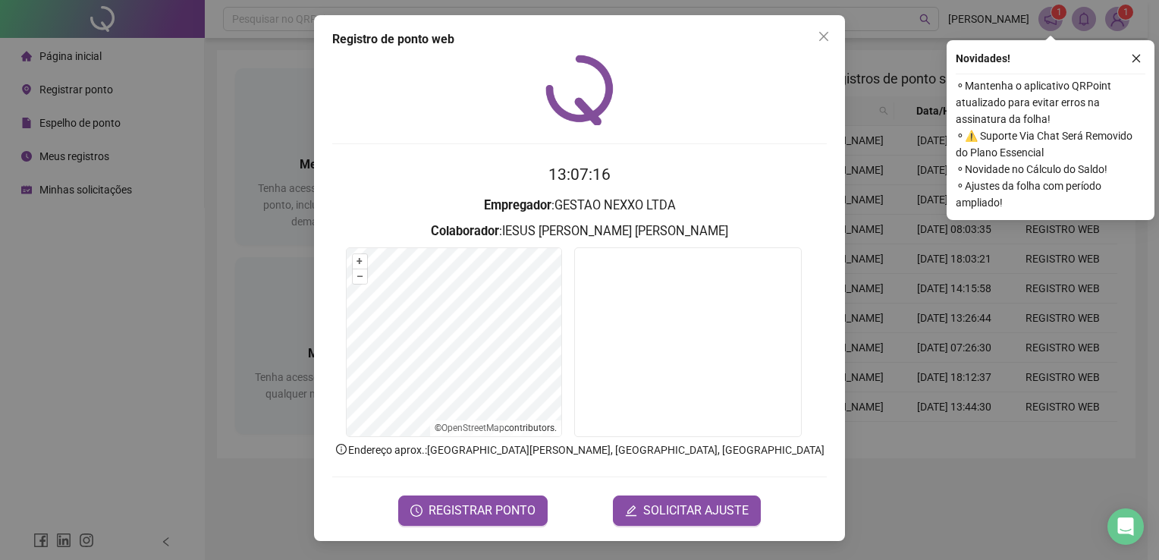 The image size is (1159, 560). What do you see at coordinates (482, 510) in the screenshot?
I see `span: REGISTRAR PONTO` at bounding box center [482, 510].